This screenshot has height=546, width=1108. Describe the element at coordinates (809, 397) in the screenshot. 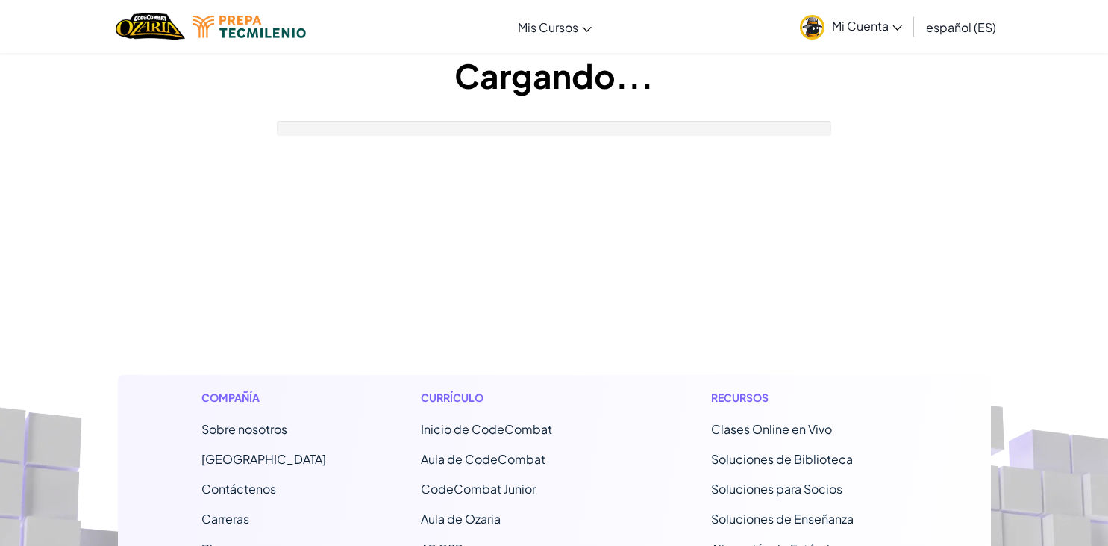

I see `h1: Recursos` at that location.